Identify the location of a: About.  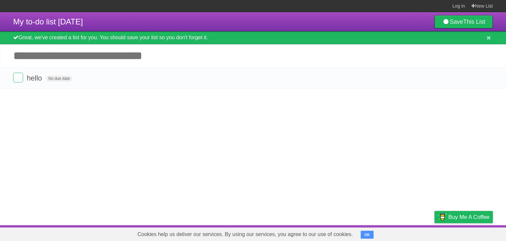
(354, 233).